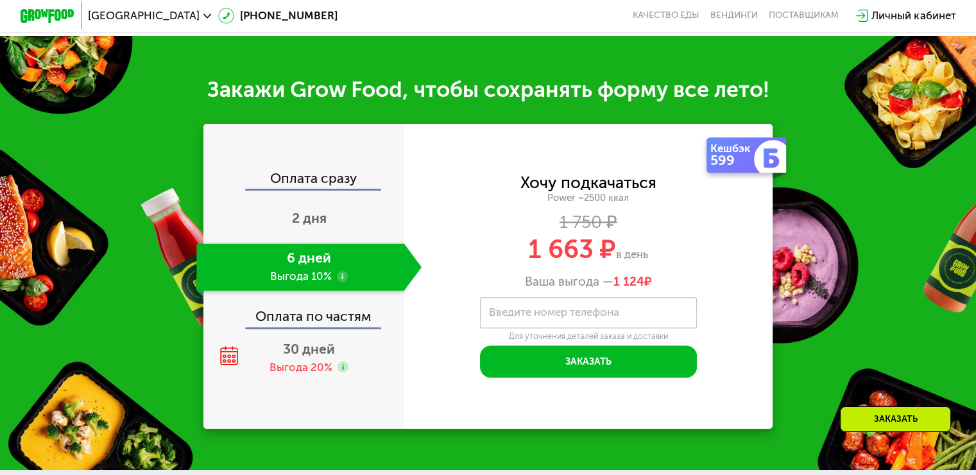  I want to click on div: Заказать, so click(895, 419).